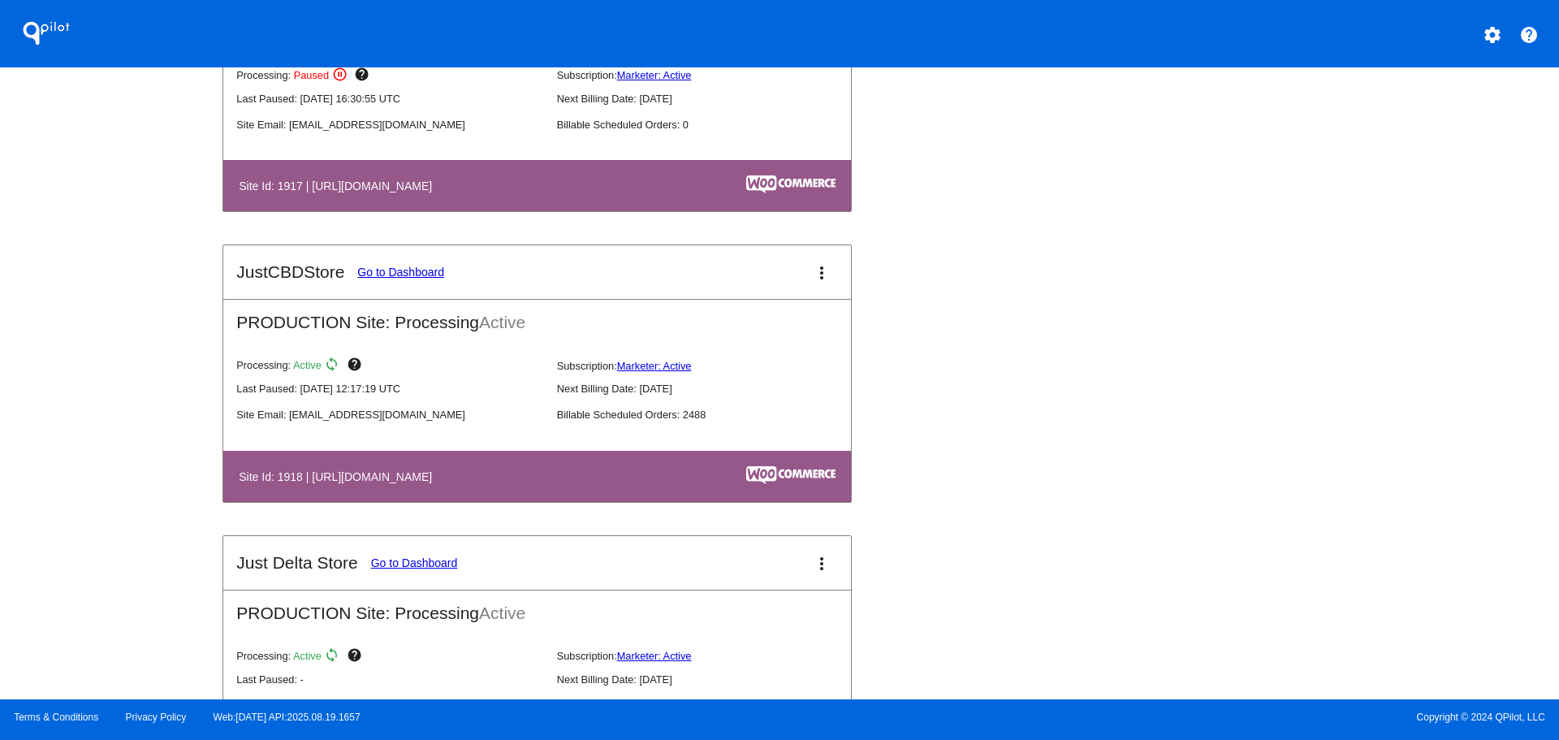 The height and width of the screenshot is (740, 1559). I want to click on mat-icon: pause_circle_outline, so click(342, 76).